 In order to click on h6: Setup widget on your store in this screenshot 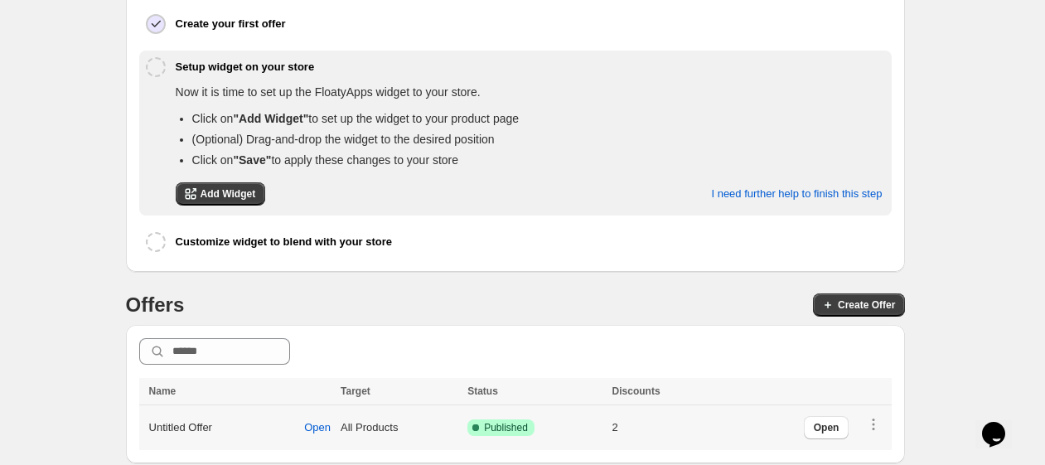, I will do `click(245, 67)`.